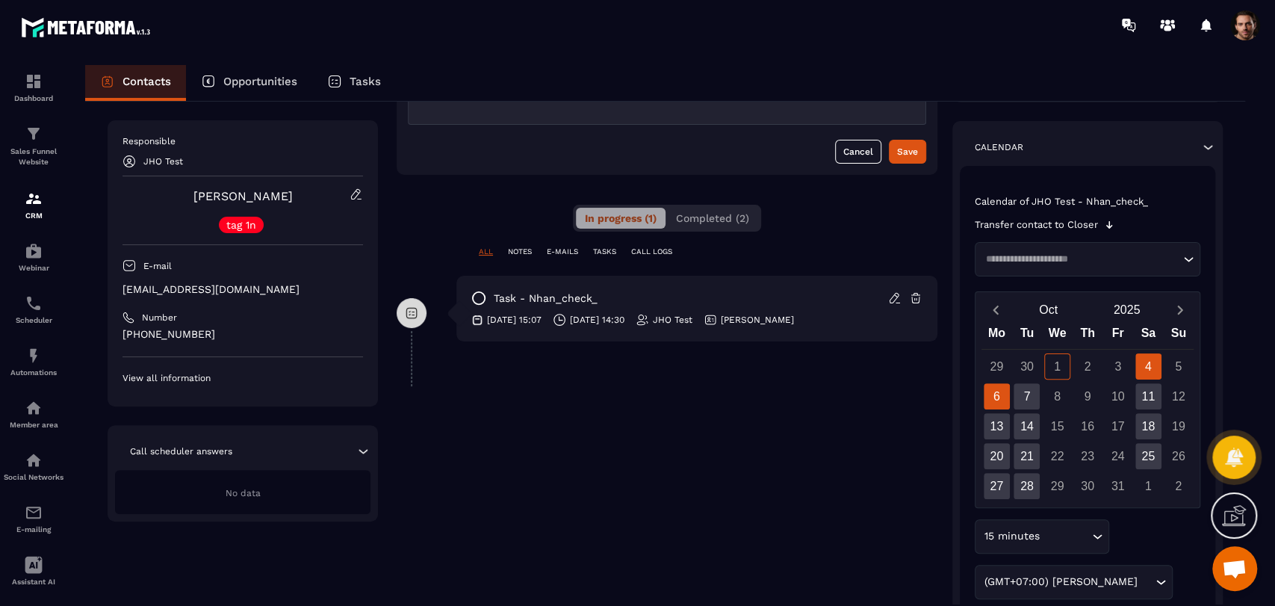 Image resolution: width=1275 pixels, height=606 pixels. What do you see at coordinates (241, 225) in the screenshot?
I see `p: tag 1n` at bounding box center [241, 225].